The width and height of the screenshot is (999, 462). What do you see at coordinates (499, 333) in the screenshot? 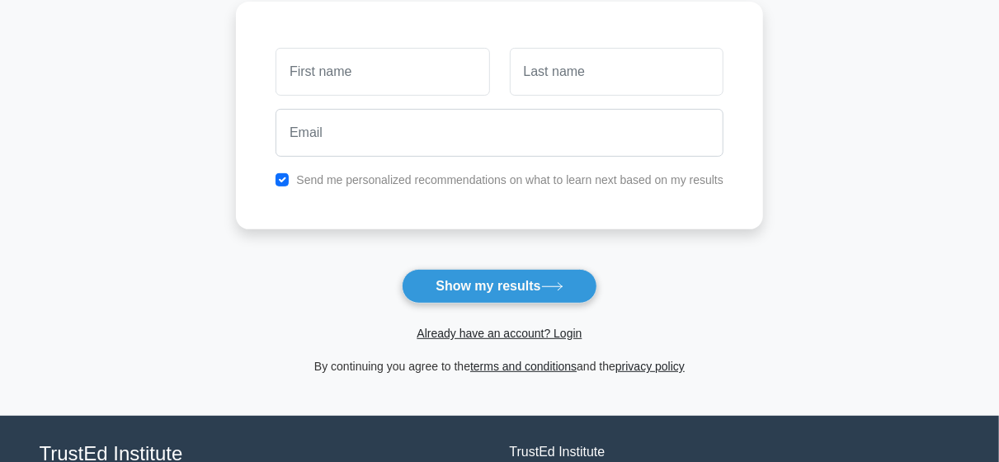
I see `a: Already have an account? Login` at bounding box center [499, 333].